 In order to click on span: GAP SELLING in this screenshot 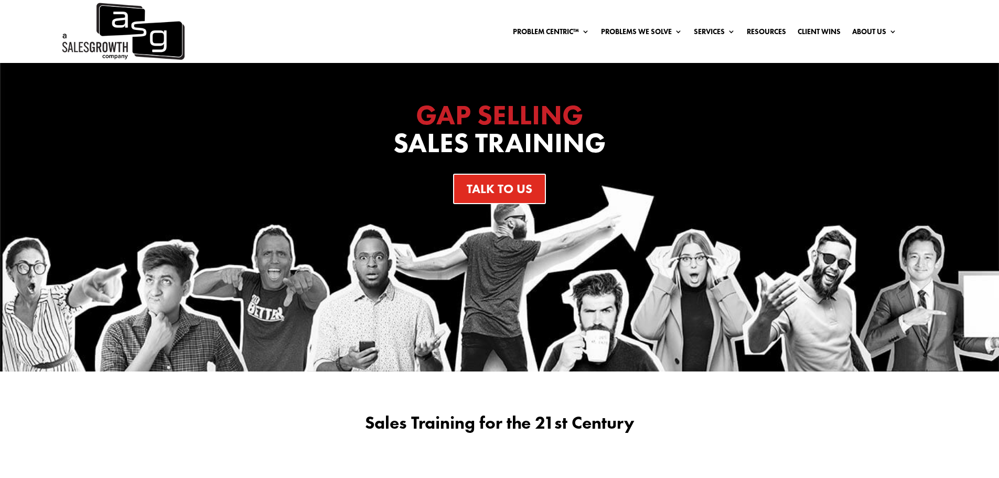, I will do `click(499, 115)`.